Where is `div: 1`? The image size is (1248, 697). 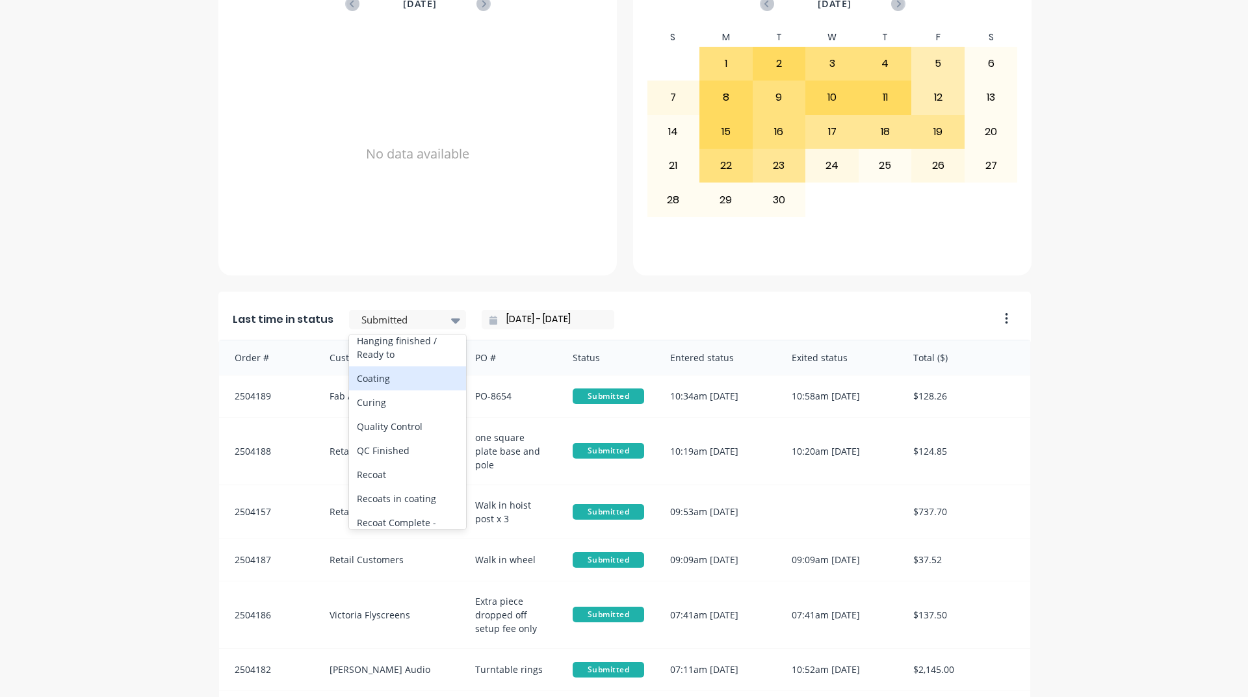 div: 1 is located at coordinates (726, 64).